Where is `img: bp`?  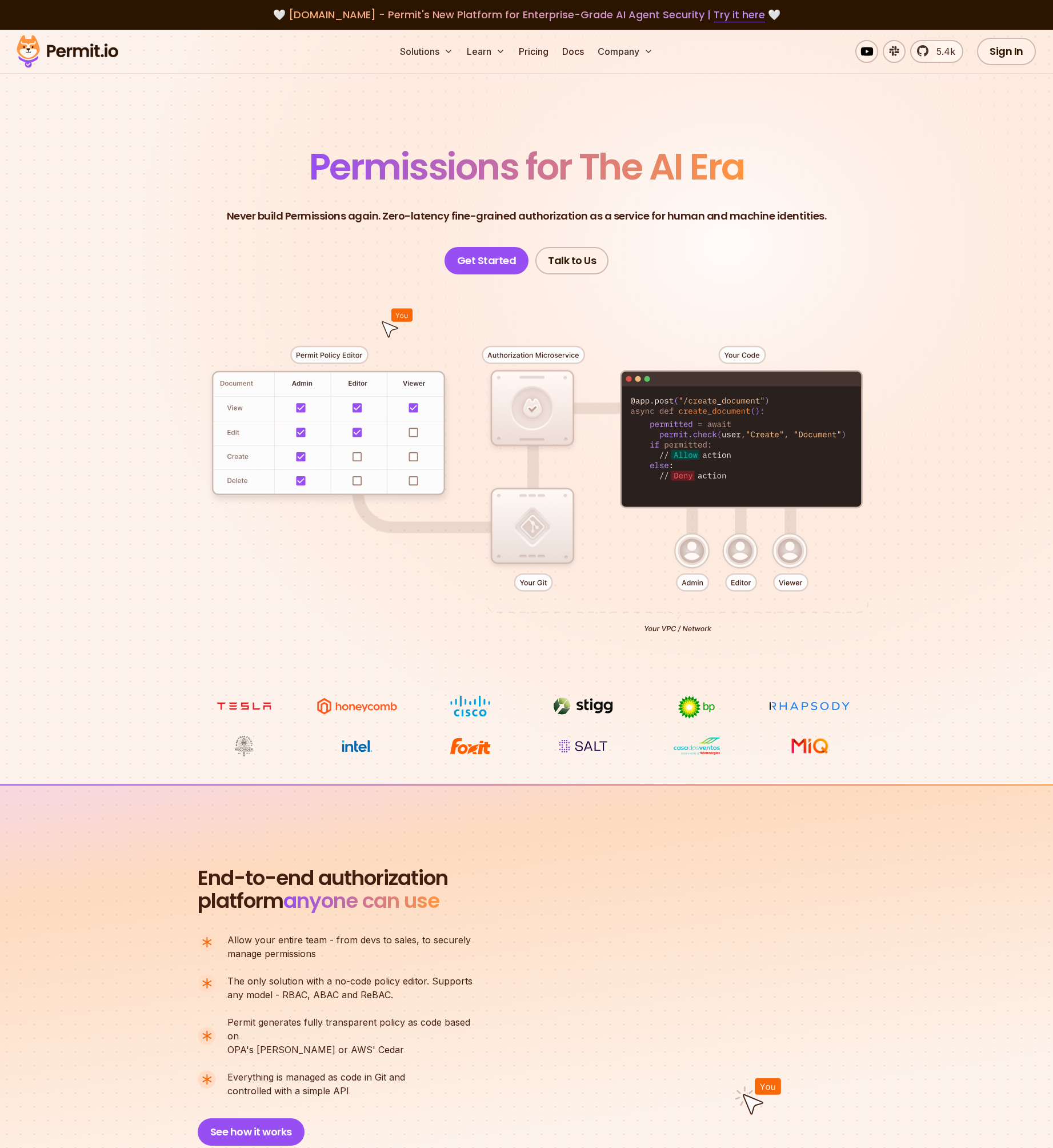
img: bp is located at coordinates (696, 707).